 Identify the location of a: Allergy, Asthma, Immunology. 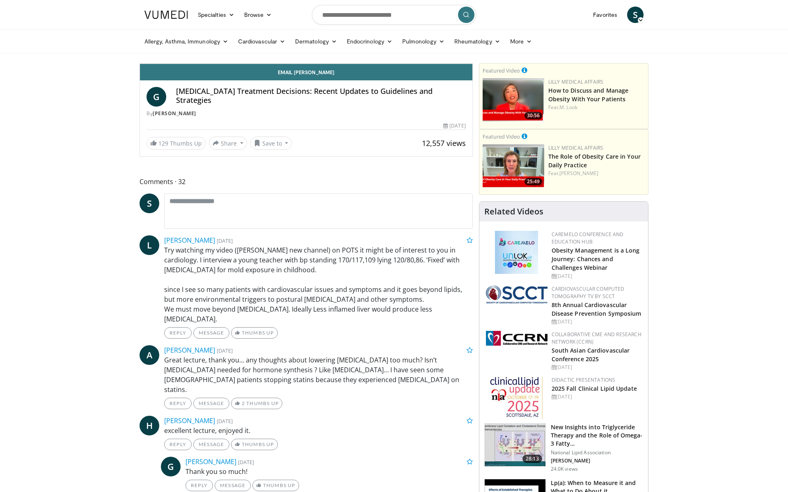
(186, 41).